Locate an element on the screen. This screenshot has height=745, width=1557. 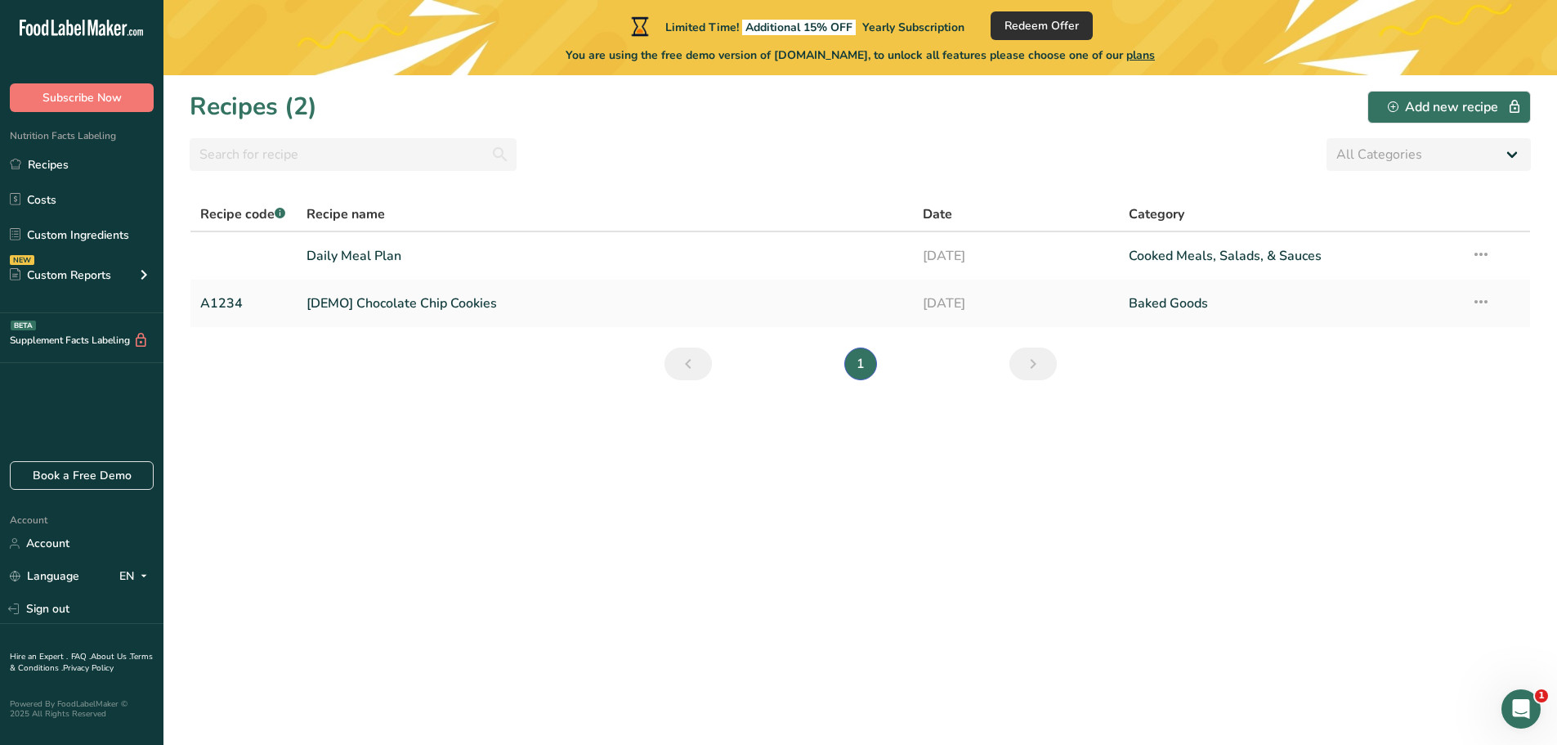
a: Previous page is located at coordinates (688, 364).